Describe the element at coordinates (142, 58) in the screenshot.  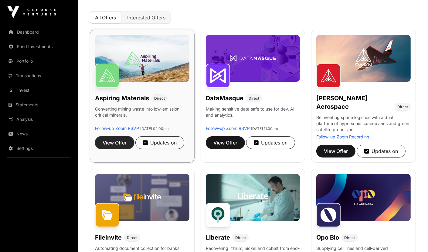
I see `img: Aspiring-Banner.jpg` at that location.